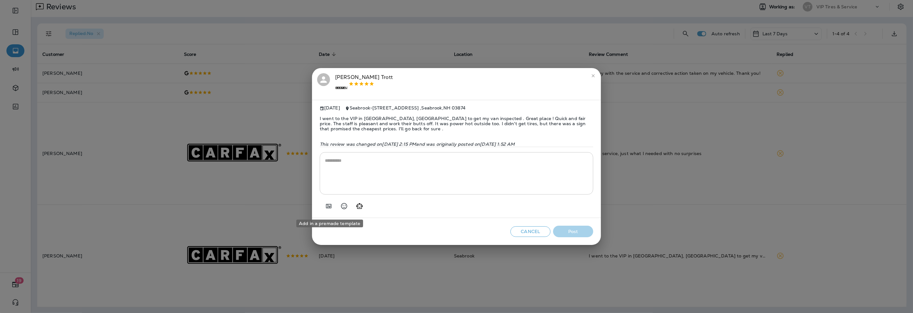 The height and width of the screenshot is (313, 913). I want to click on button: close, so click(593, 76).